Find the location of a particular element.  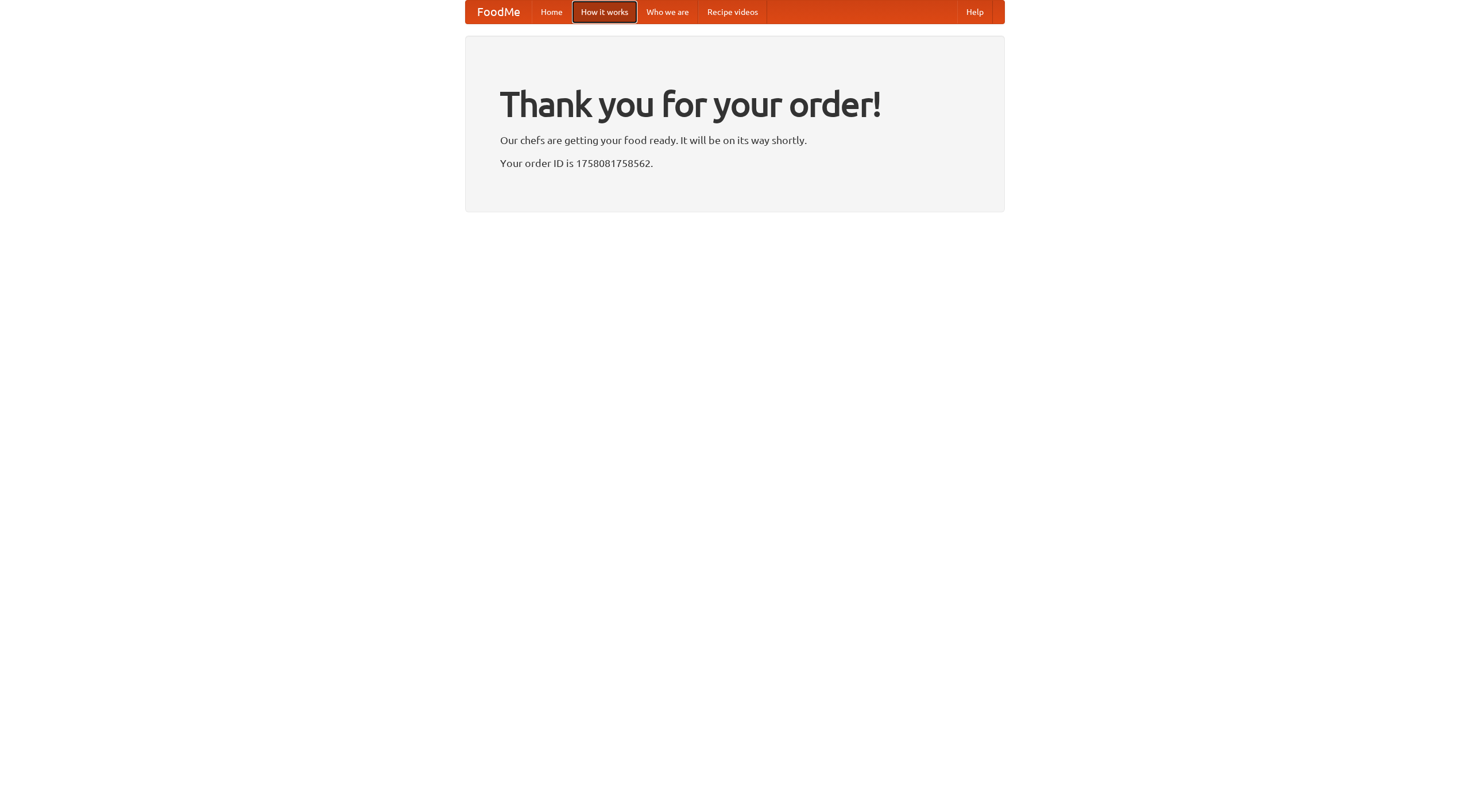

a: Help is located at coordinates (975, 12).